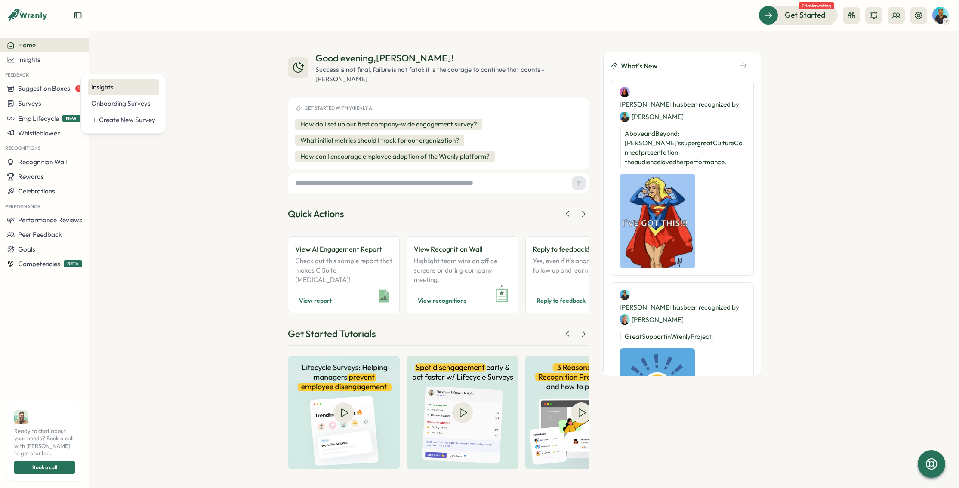 This screenshot has width=959, height=488. I want to click on a: Insights, so click(123, 87).